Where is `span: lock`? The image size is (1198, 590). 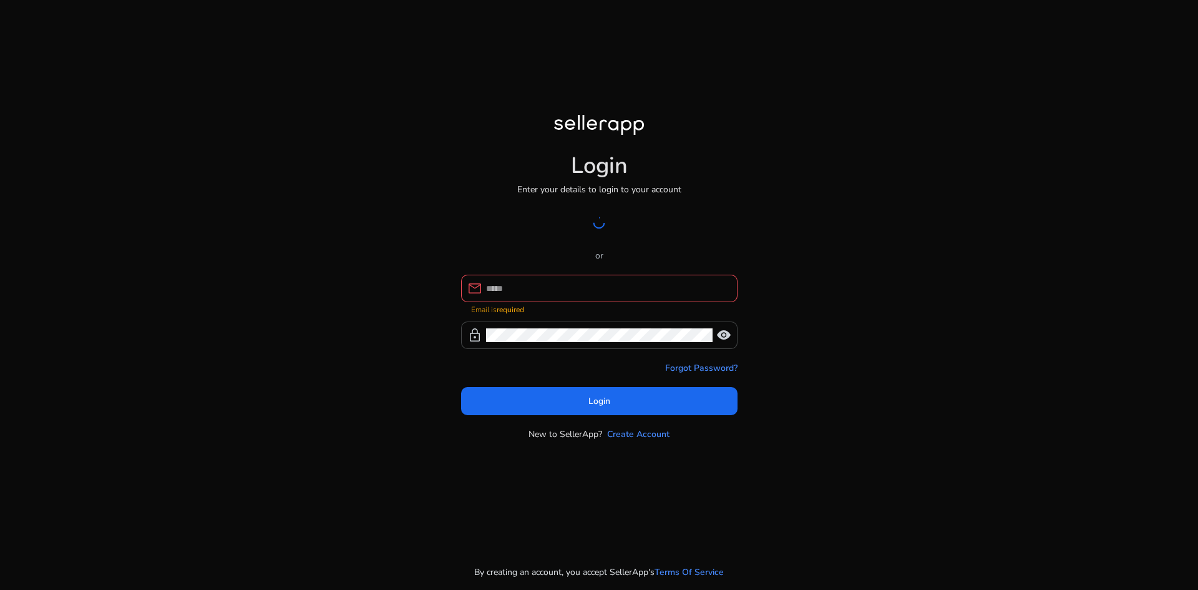
span: lock is located at coordinates (475, 335).